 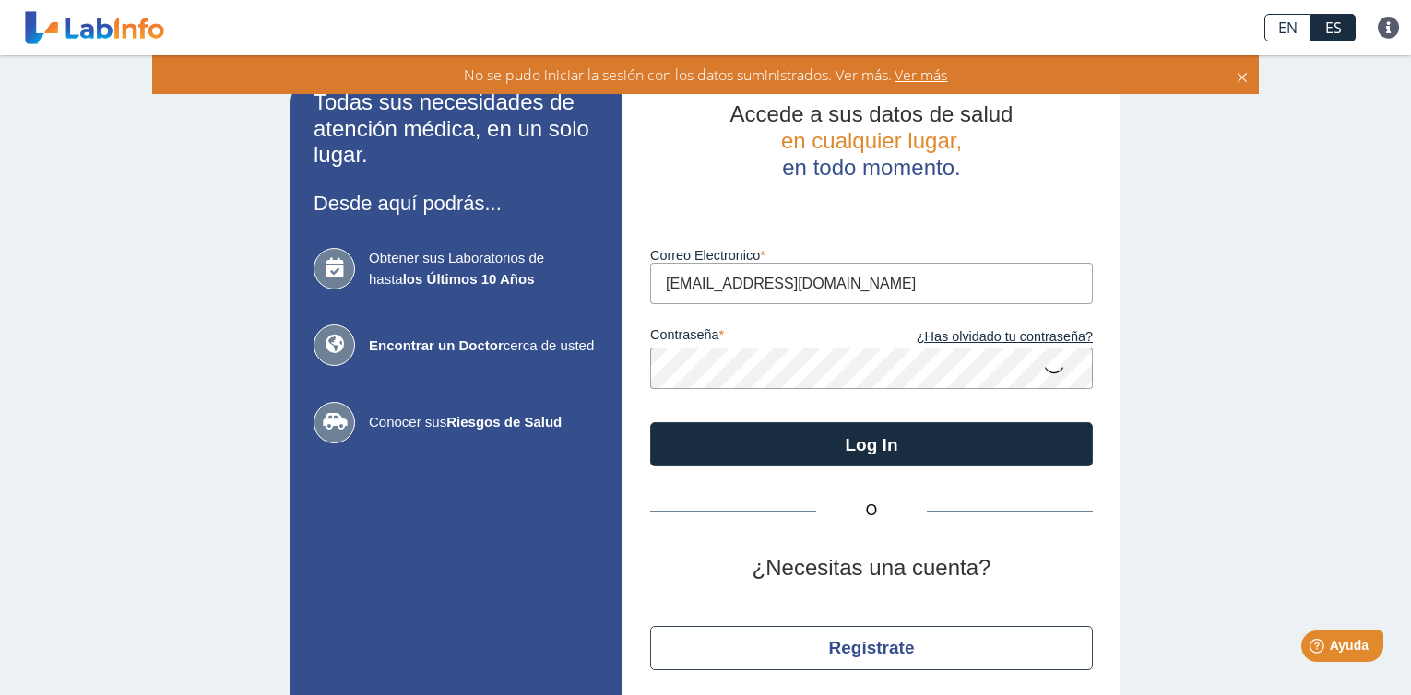 I want to click on h2: ¿Necesitas una cuenta?, so click(x=871, y=568).